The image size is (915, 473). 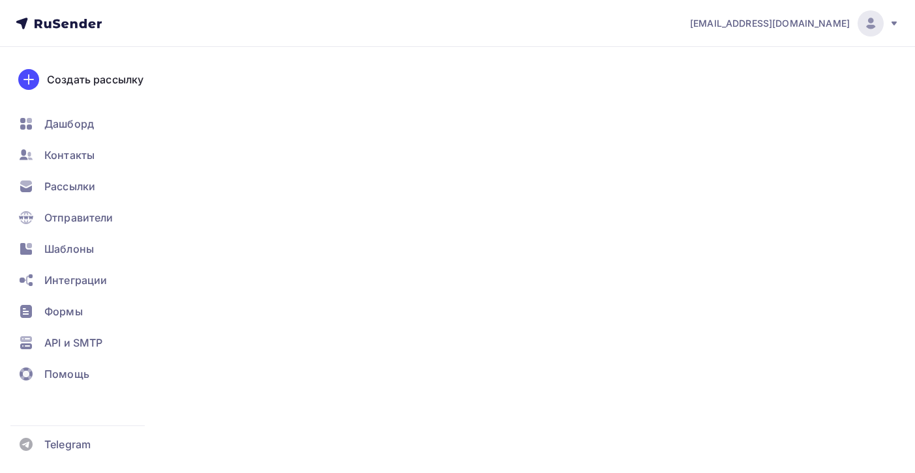 I want to click on span: Контакты, so click(x=69, y=155).